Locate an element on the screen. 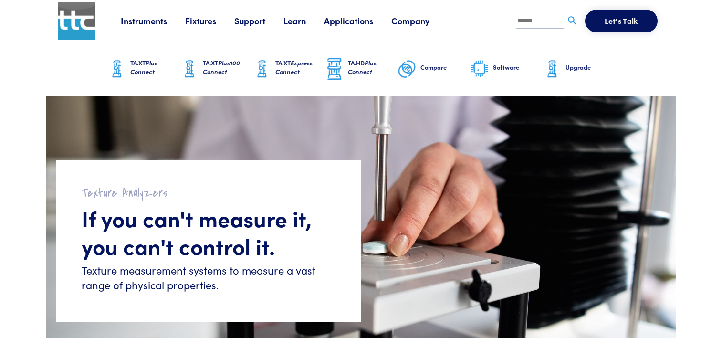 This screenshot has height=338, width=722. img: software-graphic.png is located at coordinates (480, 69).